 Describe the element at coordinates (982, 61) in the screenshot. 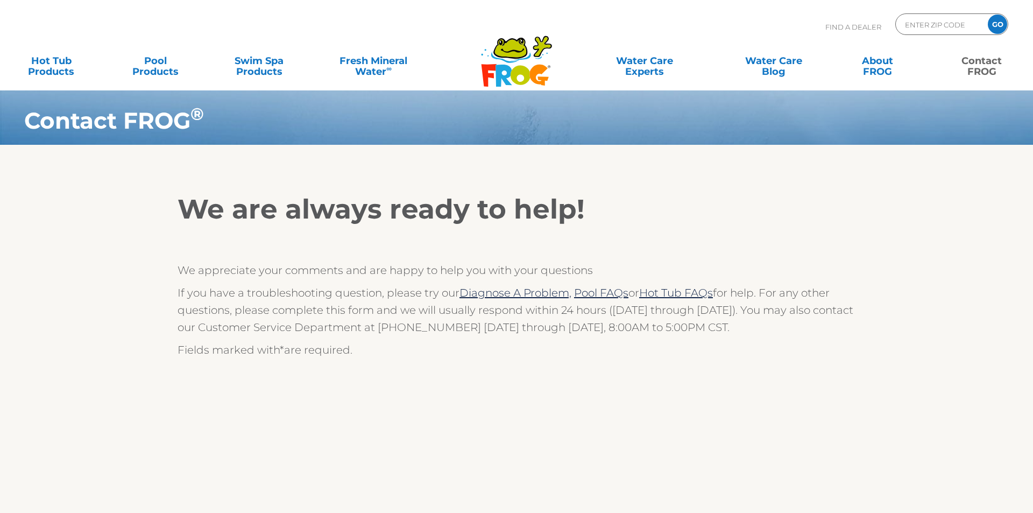

I see `a: ContactFROG` at that location.